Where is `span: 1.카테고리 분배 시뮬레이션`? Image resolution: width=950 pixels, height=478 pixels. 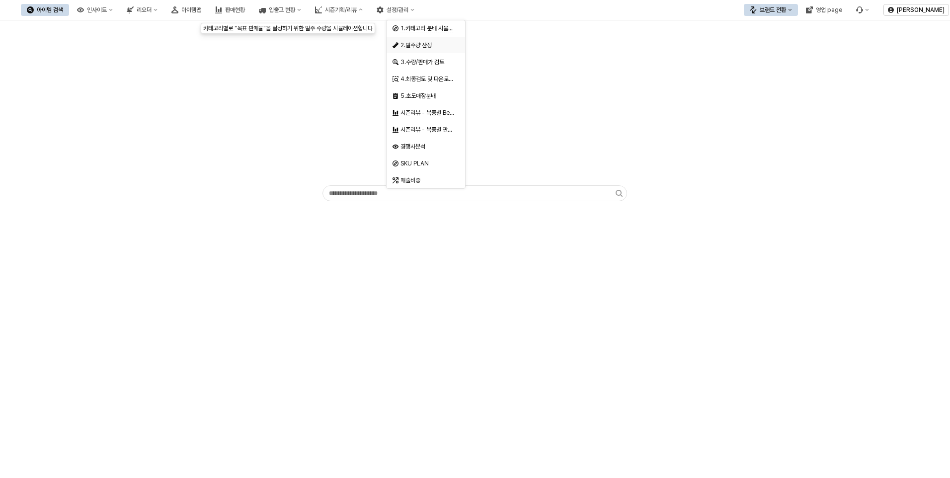 span: 1.카테고리 분배 시뮬레이션 is located at coordinates (432, 28).